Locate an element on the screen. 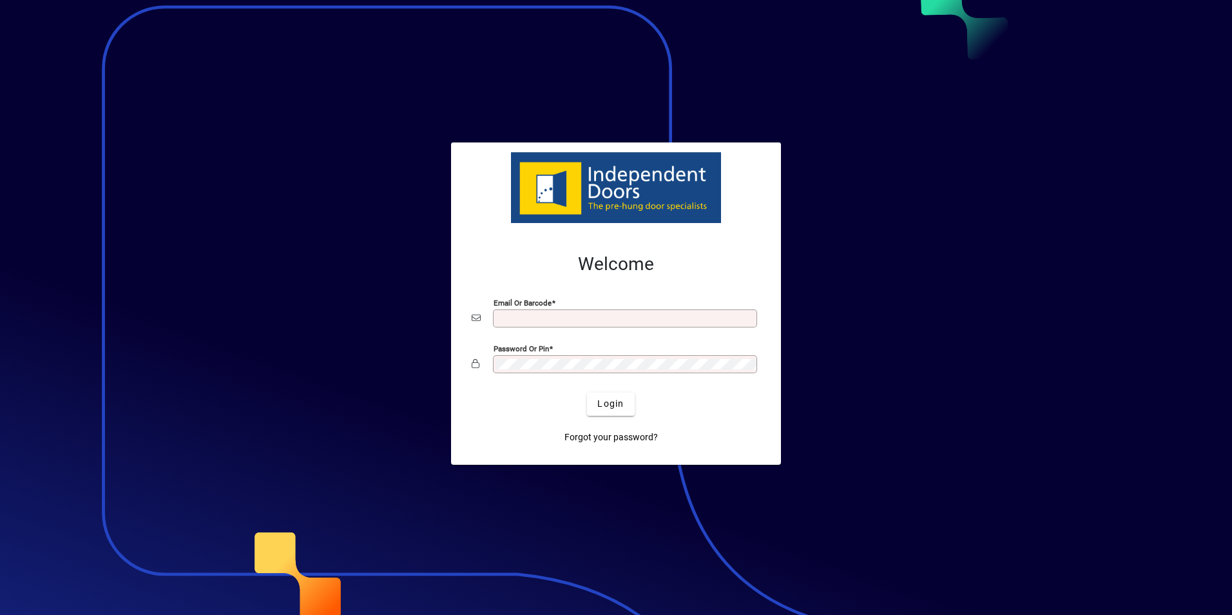 This screenshot has height=615, width=1232. span: Login is located at coordinates (610, 403).